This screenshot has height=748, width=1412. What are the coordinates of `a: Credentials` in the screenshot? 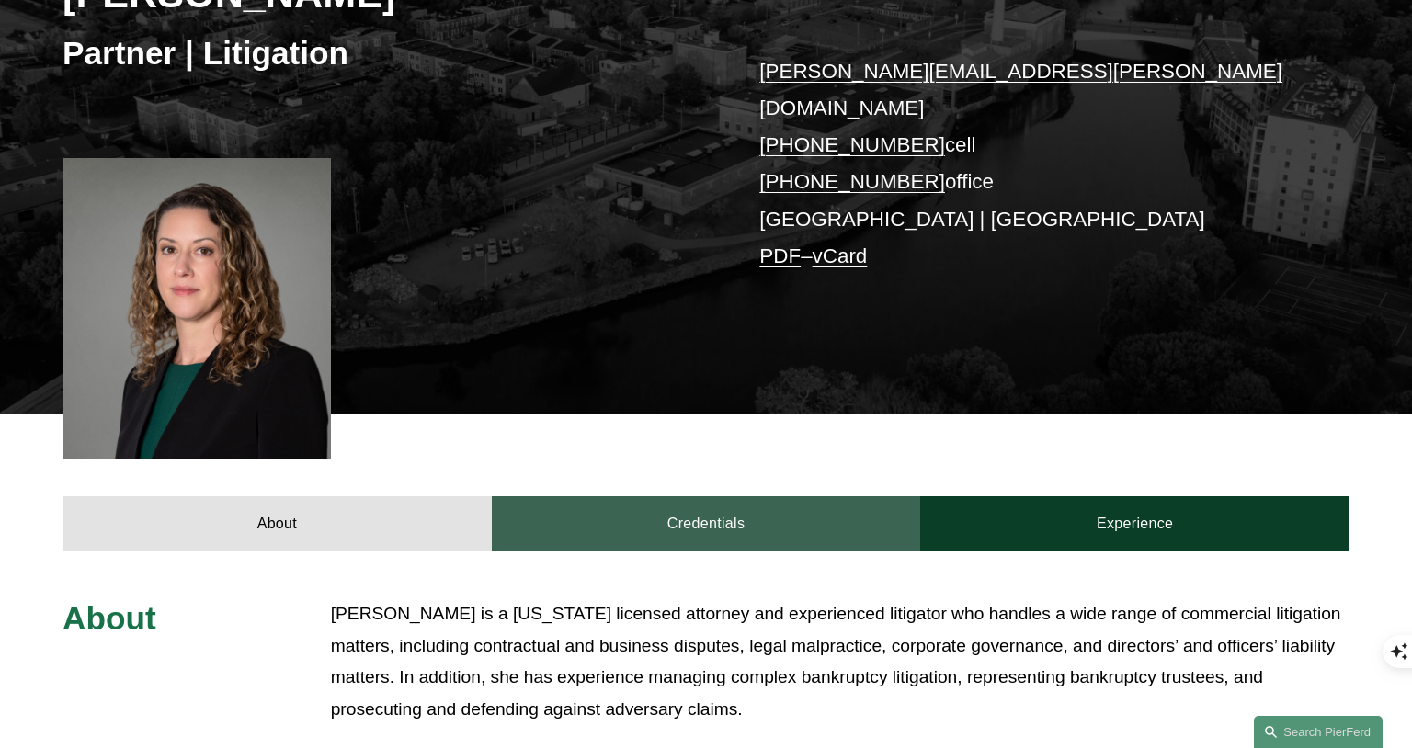 It's located at (706, 524).